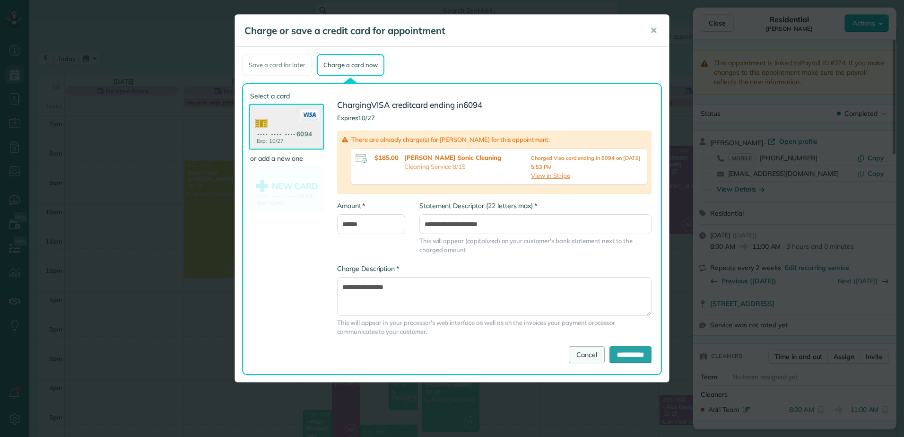  I want to click on label: Statement Descriptor (22 letters max), so click(478, 206).